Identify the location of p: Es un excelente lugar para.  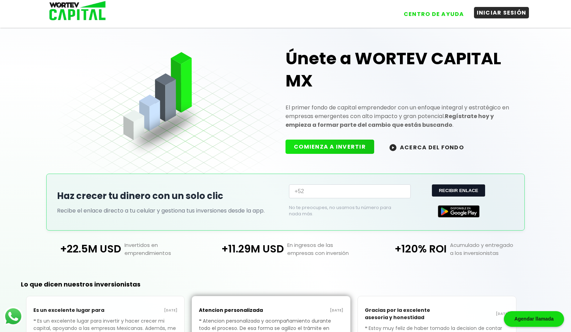
(69, 310).